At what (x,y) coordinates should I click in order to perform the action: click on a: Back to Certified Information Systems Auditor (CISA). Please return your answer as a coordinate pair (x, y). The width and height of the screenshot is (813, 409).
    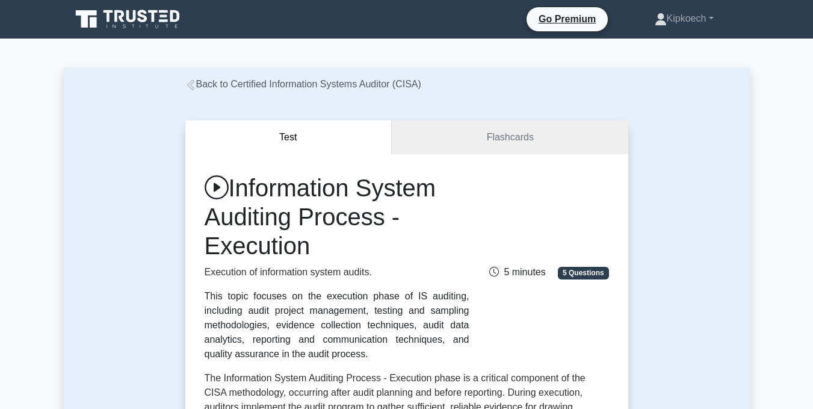
    Looking at the image, I should click on (303, 84).